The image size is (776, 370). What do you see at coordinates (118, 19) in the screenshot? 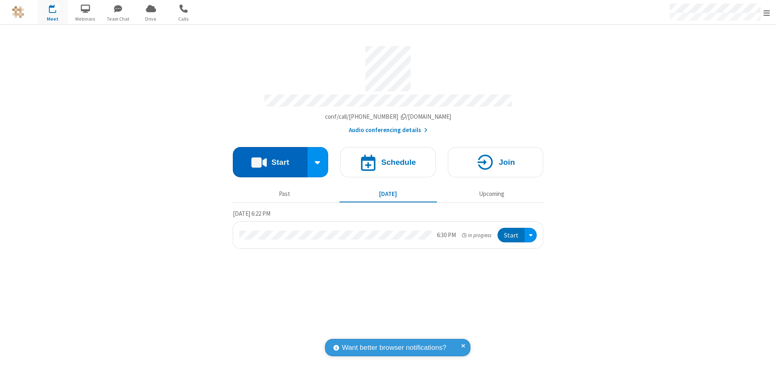
I see `span: Team Chat` at bounding box center [118, 19].